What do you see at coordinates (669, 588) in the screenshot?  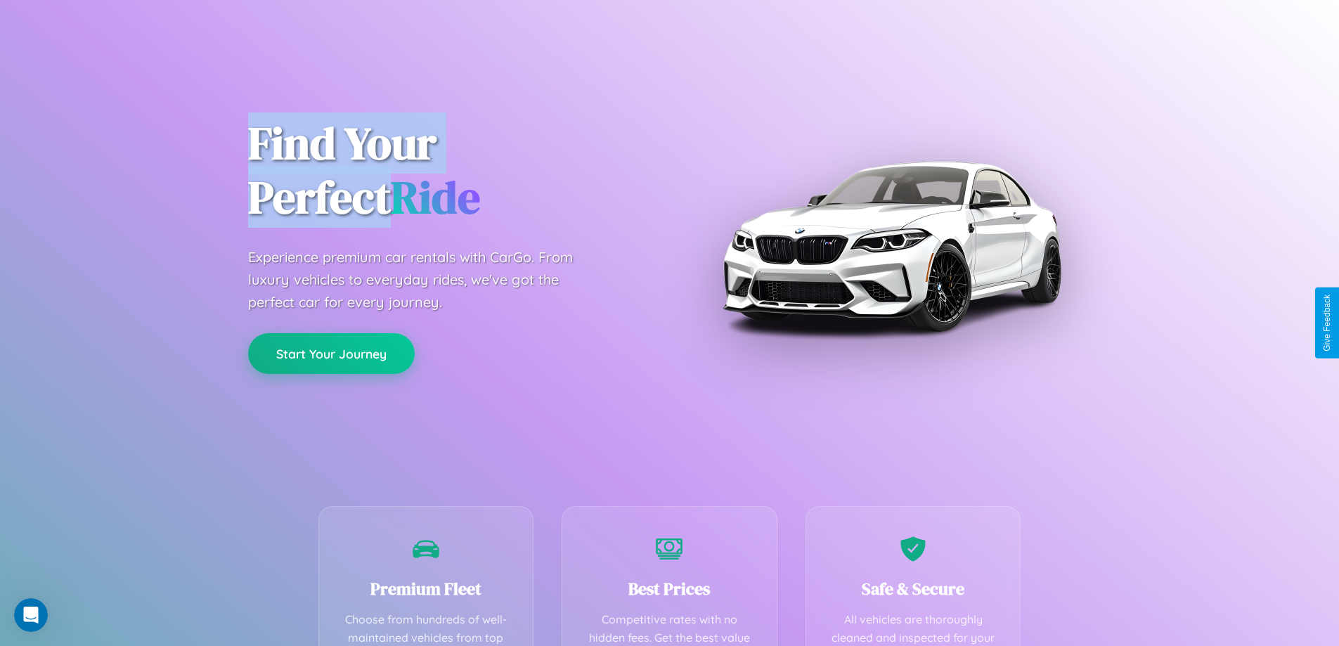 I see `h3: Best Prices` at bounding box center [669, 588].